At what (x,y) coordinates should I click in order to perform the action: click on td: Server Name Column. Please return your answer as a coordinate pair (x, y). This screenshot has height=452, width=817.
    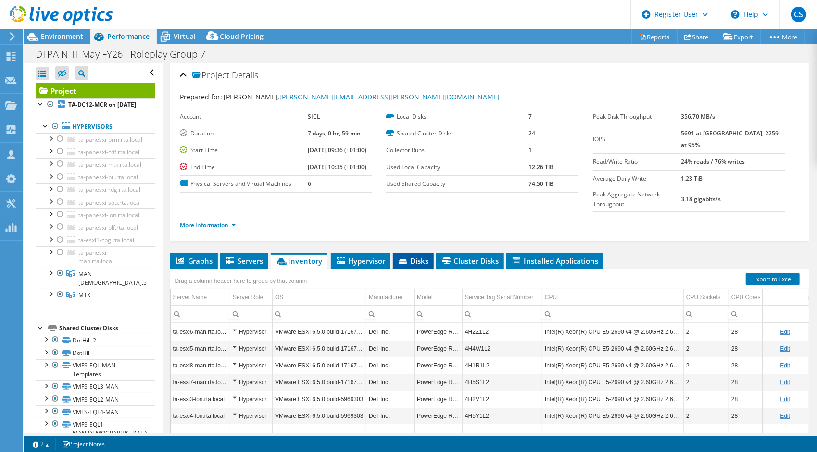
    Looking at the image, I should click on (200, 298).